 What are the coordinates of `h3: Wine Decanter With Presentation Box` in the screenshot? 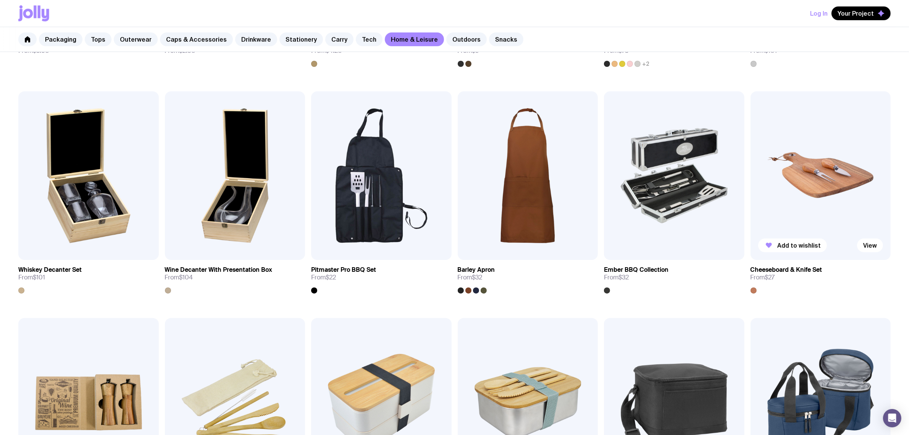 It's located at (219, 270).